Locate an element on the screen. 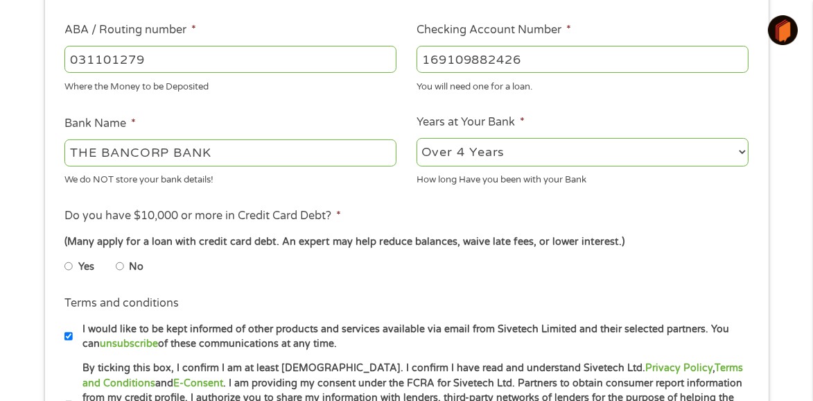  a: E-Consent is located at coordinates (198, 383).